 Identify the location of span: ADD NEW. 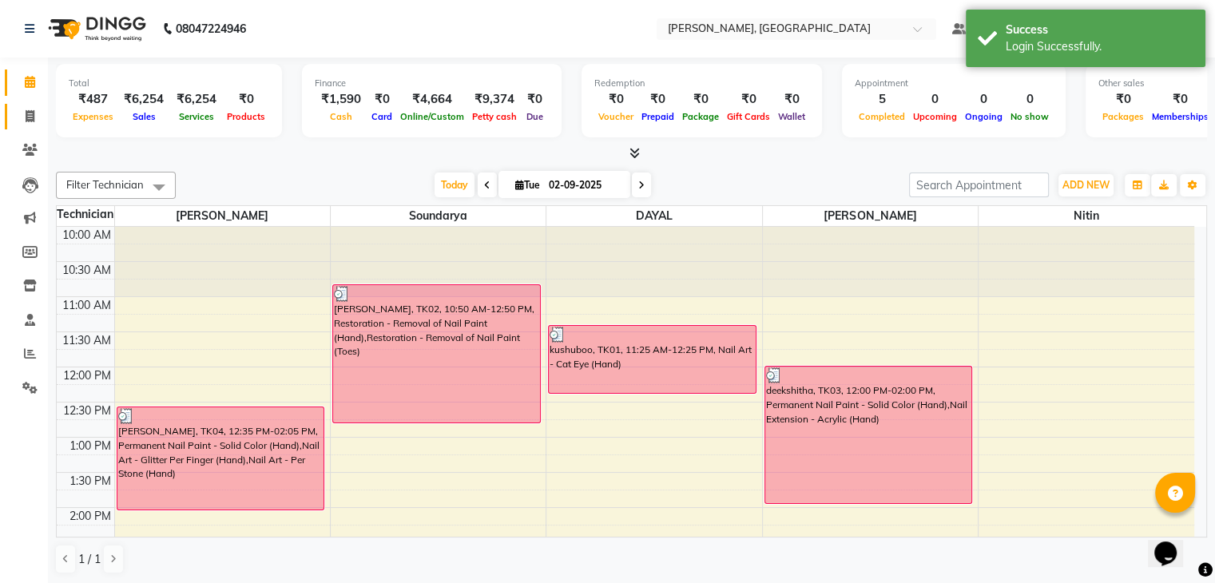
(1086, 185).